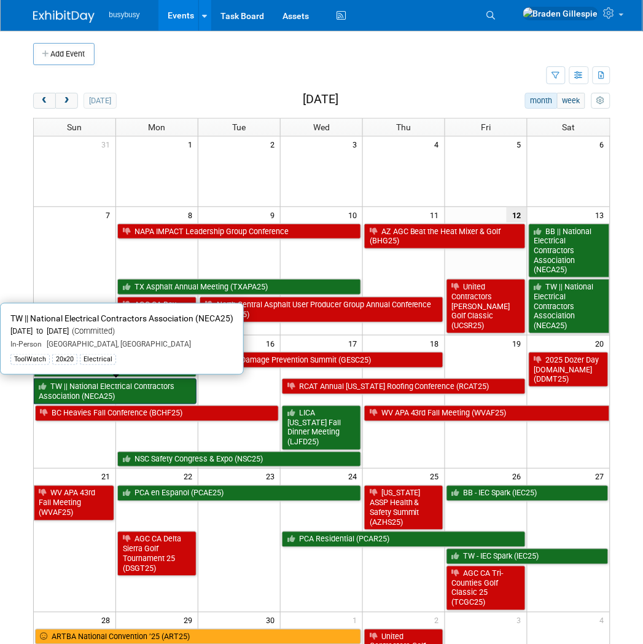 This screenshot has width=643, height=644. Describe the element at coordinates (528, 557) in the screenshot. I see `a: TW - IEC Spark (IEC25)` at that location.